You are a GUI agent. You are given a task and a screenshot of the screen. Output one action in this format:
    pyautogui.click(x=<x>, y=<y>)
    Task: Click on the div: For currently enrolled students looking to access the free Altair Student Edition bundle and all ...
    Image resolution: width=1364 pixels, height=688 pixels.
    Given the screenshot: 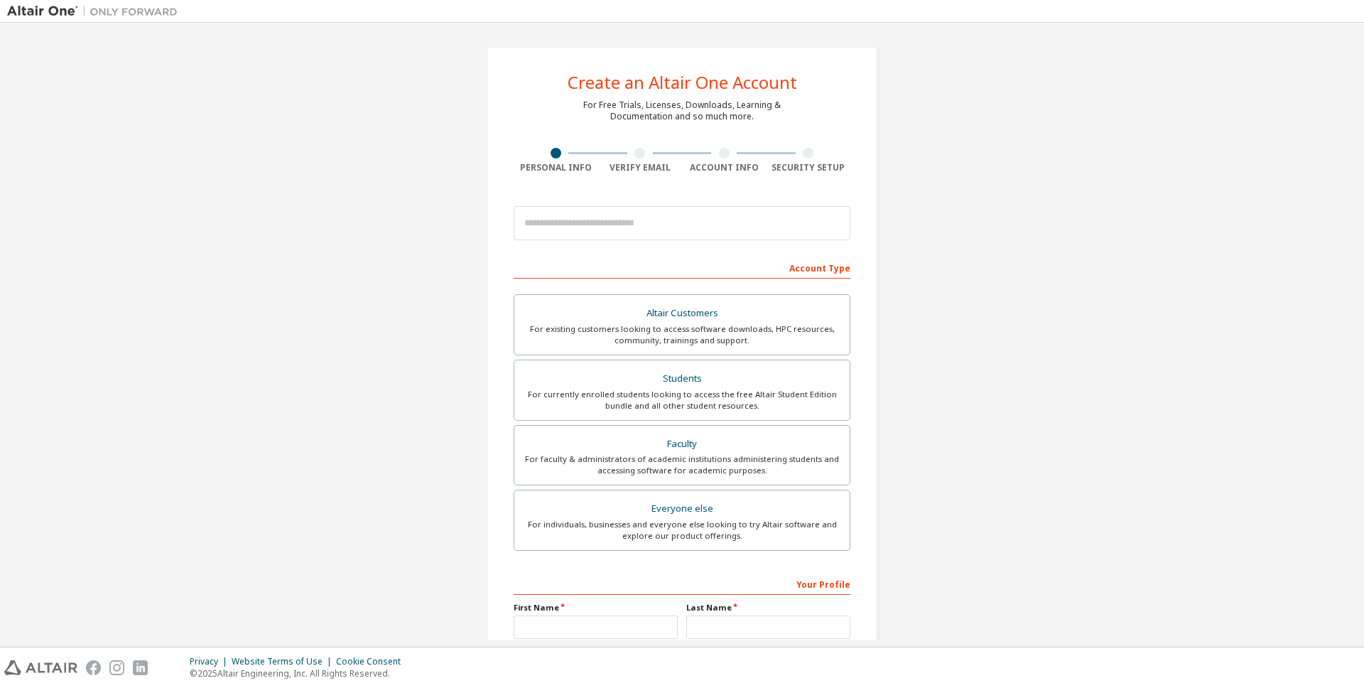 What is the action you would take?
    pyautogui.click(x=682, y=400)
    